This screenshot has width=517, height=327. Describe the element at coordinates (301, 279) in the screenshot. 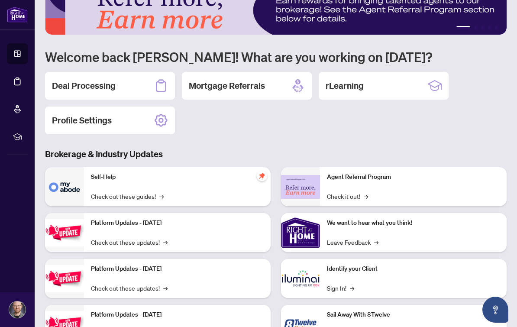

I see `img: Identify your Client` at that location.